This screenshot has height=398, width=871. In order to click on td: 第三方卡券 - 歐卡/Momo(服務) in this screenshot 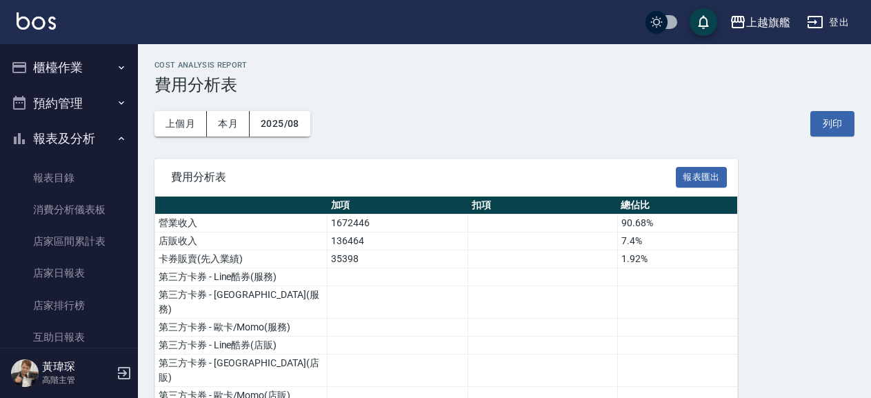, I will do `click(241, 327)`.